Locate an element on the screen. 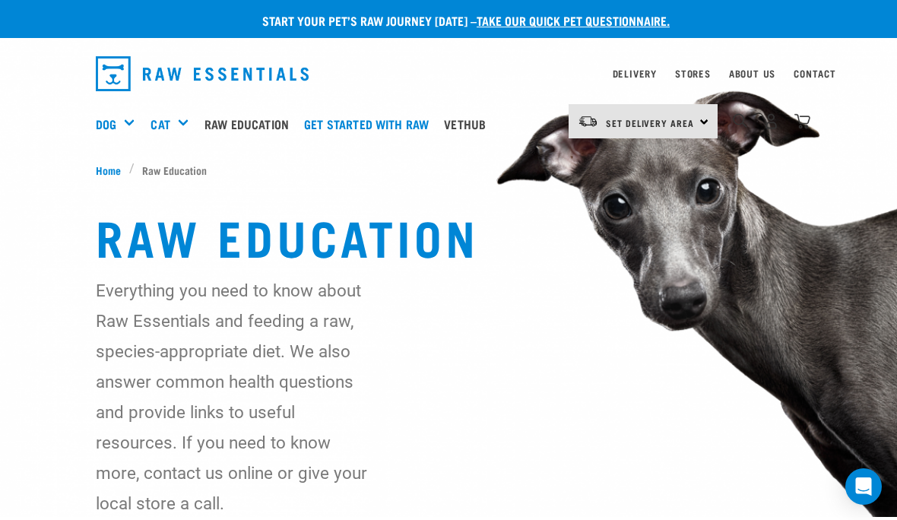 This screenshot has width=897, height=520. a: Raw Education is located at coordinates (250, 124).